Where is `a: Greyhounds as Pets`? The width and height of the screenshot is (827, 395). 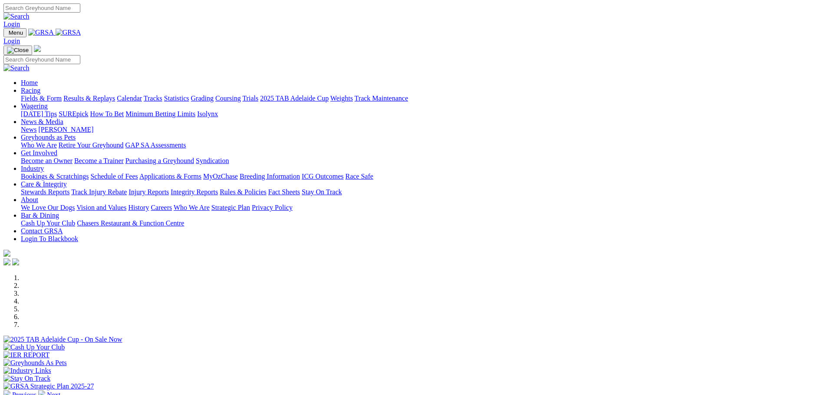
a: Greyhounds as Pets is located at coordinates (48, 137).